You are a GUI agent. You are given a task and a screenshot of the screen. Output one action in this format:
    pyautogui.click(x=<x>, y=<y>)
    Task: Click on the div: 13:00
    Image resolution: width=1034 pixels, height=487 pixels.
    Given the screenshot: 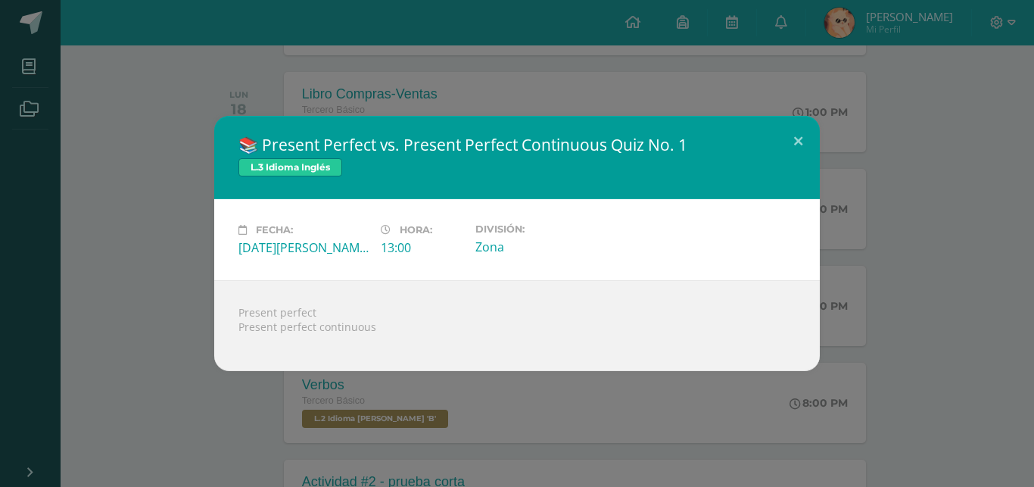 What is the action you would take?
    pyautogui.click(x=422, y=248)
    